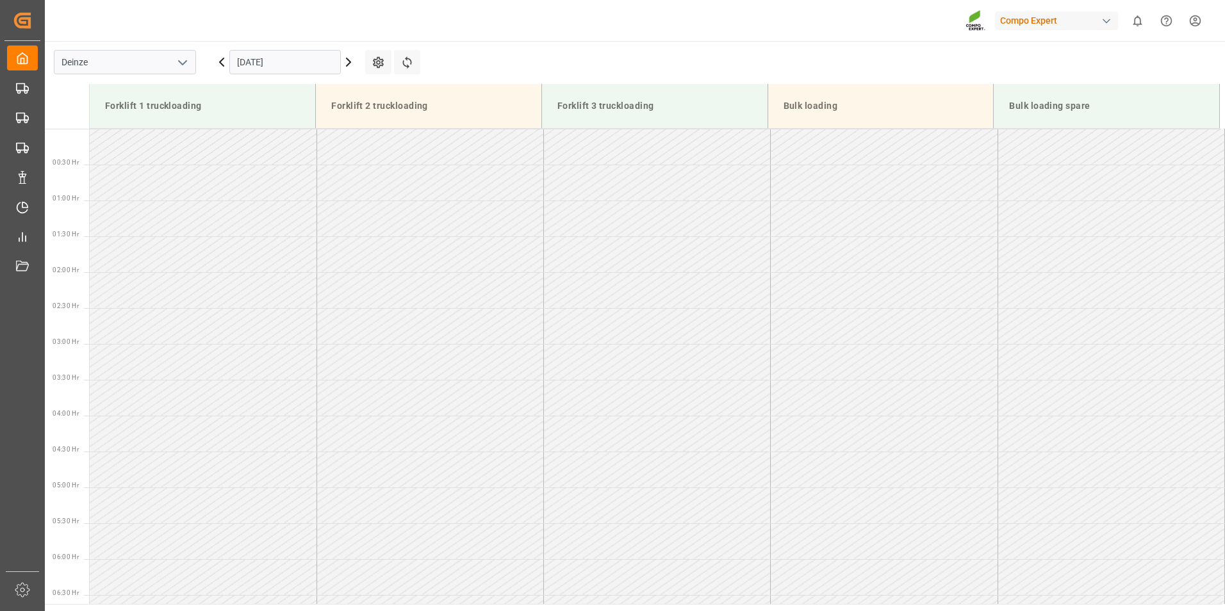  I want to click on button: open menu, so click(182, 62).